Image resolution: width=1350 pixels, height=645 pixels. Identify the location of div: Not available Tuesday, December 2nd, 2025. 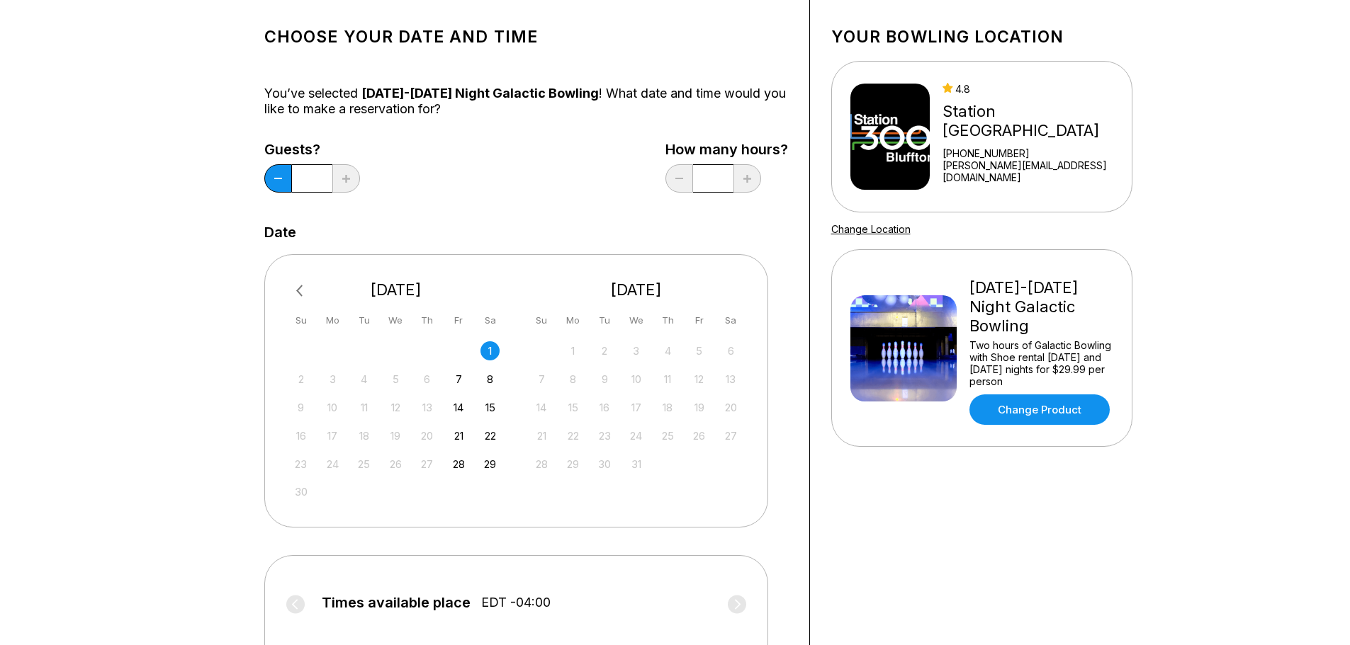
(604, 351).